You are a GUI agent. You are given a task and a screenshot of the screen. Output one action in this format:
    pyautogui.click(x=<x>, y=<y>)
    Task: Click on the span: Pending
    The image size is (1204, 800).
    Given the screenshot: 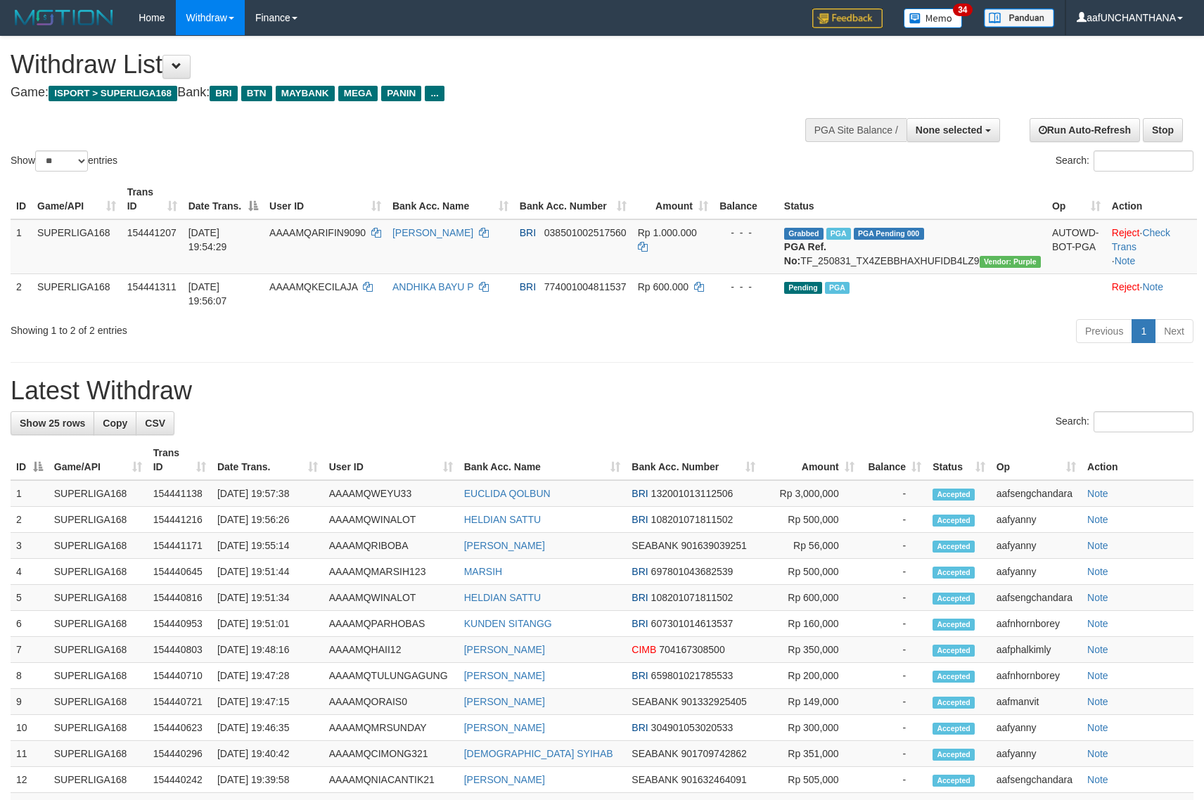 What is the action you would take?
    pyautogui.click(x=803, y=288)
    